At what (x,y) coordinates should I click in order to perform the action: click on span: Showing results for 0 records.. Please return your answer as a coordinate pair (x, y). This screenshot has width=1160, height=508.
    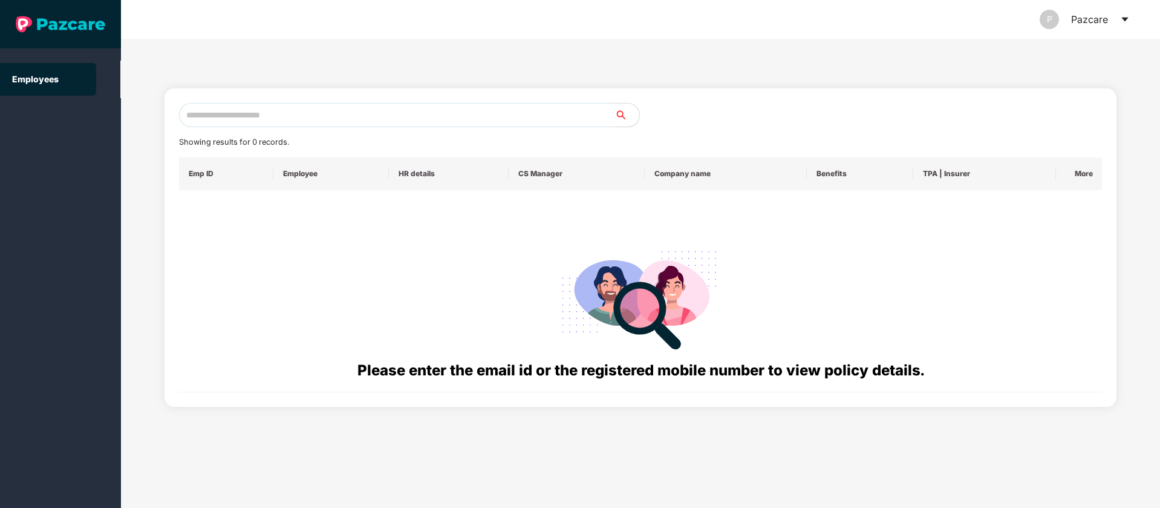
    Looking at the image, I should click on (234, 142).